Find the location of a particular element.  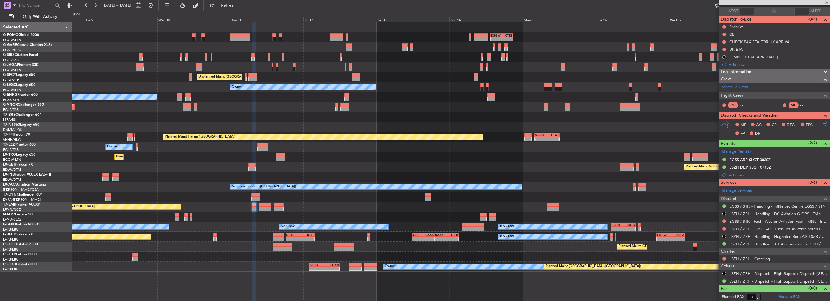

input: Trip Number is located at coordinates (36, 5).